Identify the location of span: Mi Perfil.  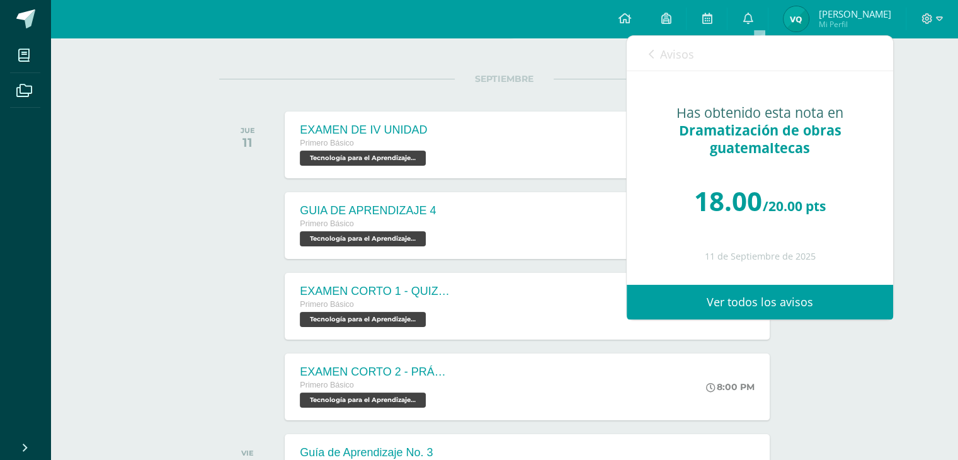
(854, 24).